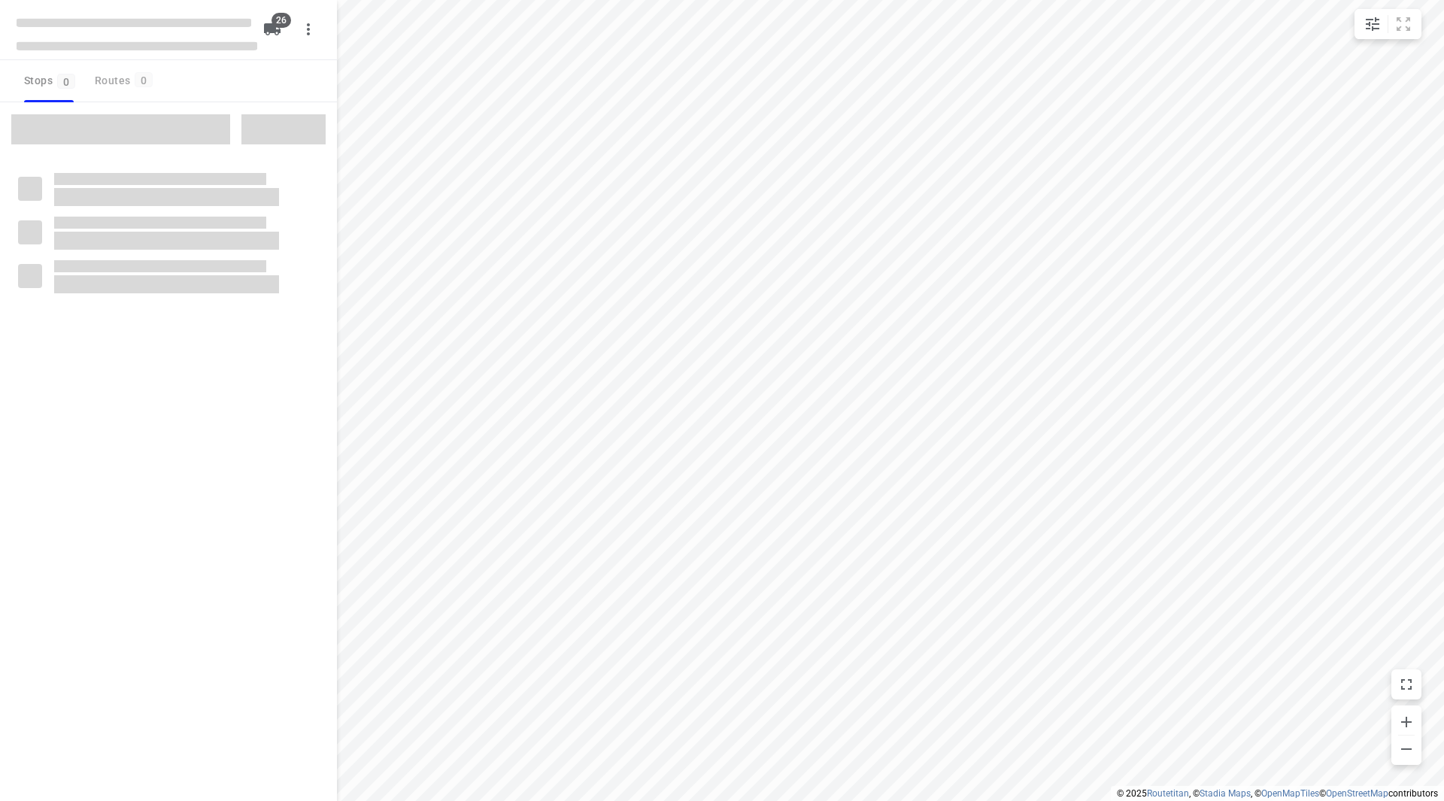 This screenshot has height=801, width=1444. I want to click on a: Routetitan, so click(1168, 794).